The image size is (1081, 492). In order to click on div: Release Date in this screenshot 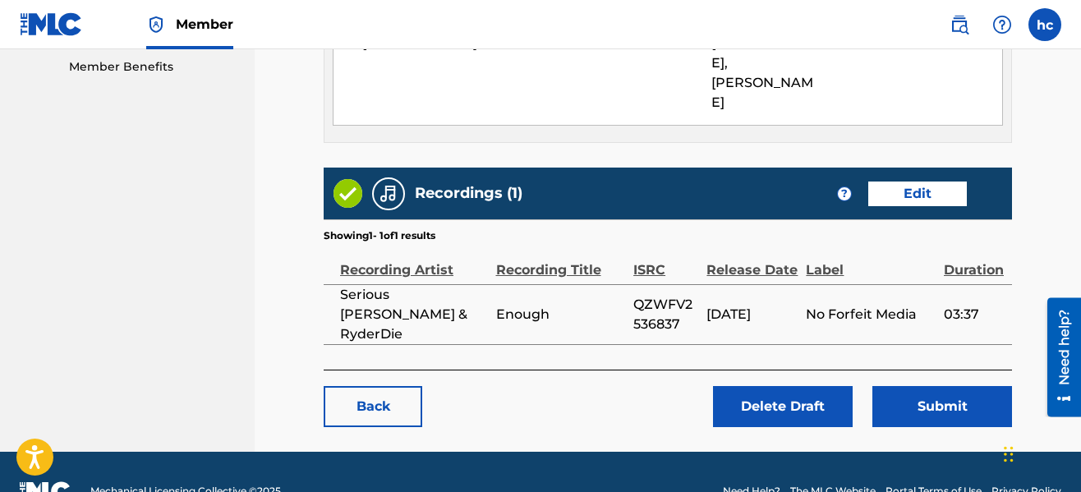, I will do `click(752, 261)`.